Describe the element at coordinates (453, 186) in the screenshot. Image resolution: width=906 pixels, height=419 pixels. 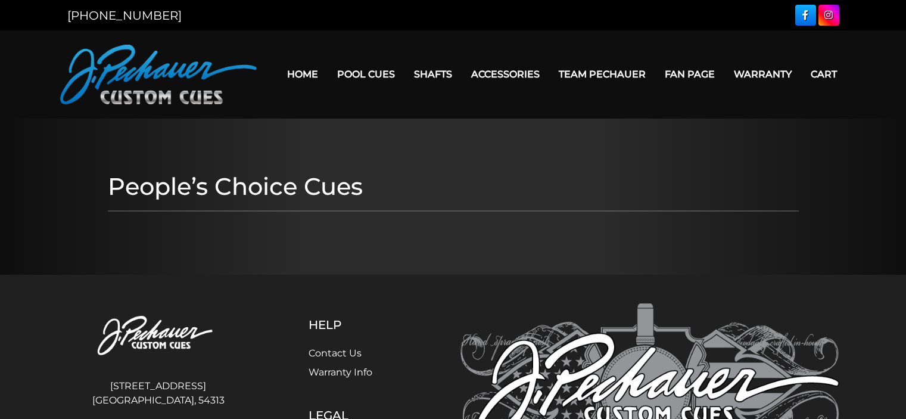
I see `h1: People’s Choice Cues` at that location.